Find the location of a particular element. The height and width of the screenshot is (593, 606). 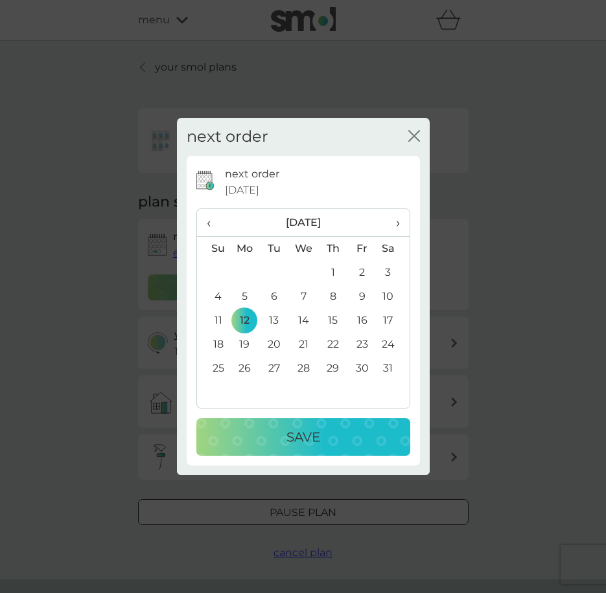

td: 1 is located at coordinates (332, 273).